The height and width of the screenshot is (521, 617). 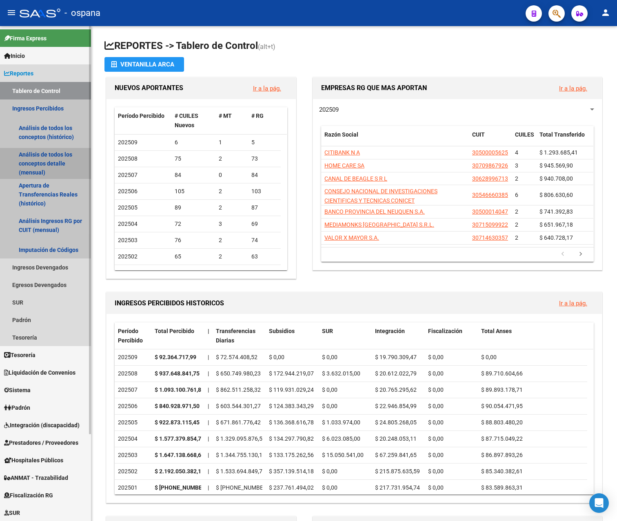 I want to click on span: CUILES, so click(x=524, y=135).